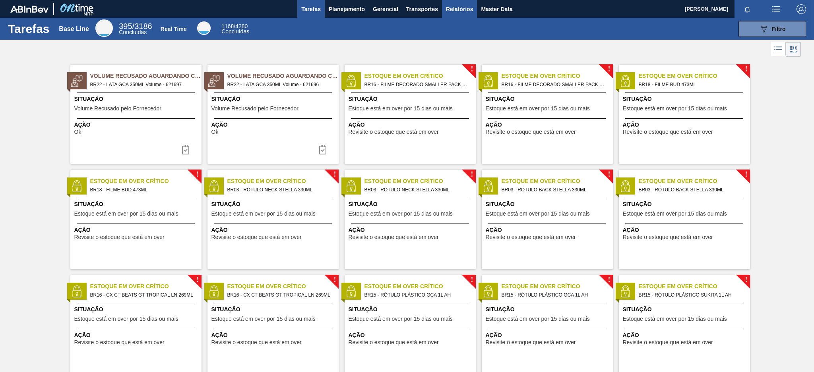  Describe the element at coordinates (779, 29) in the screenshot. I see `span: Filtro` at that location.